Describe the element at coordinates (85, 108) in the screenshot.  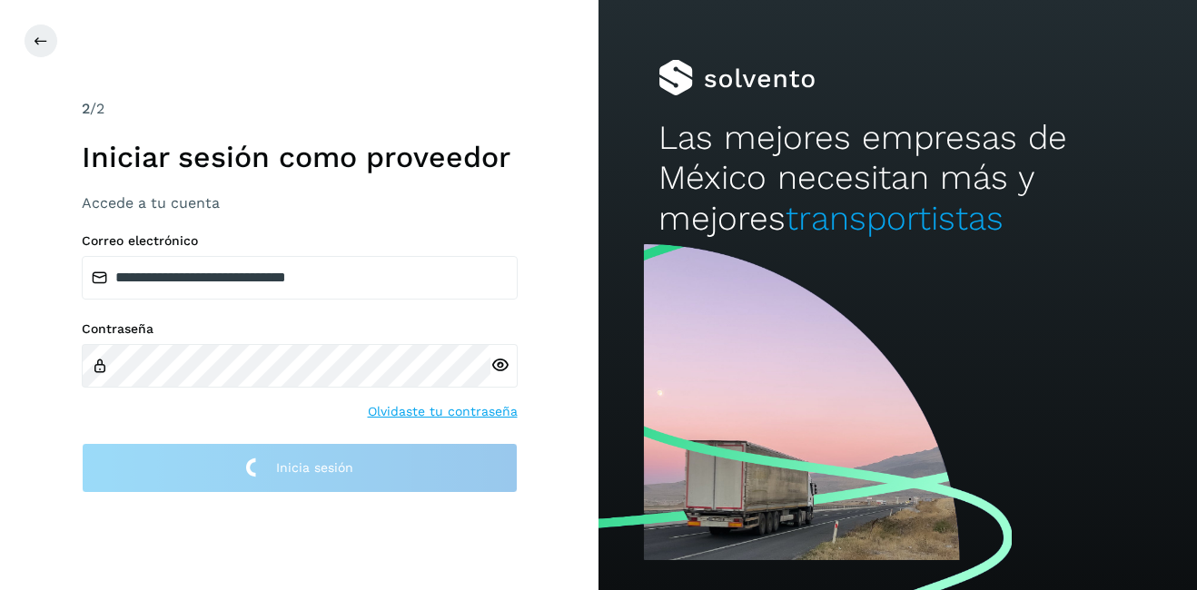
I see `span: 2` at that location.